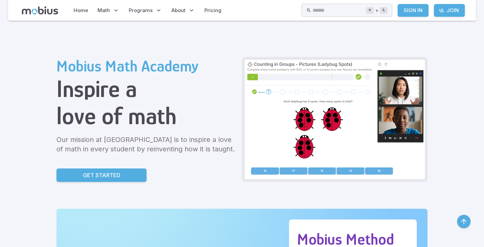  What do you see at coordinates (103, 10) in the screenshot?
I see `span: Math` at bounding box center [103, 10].